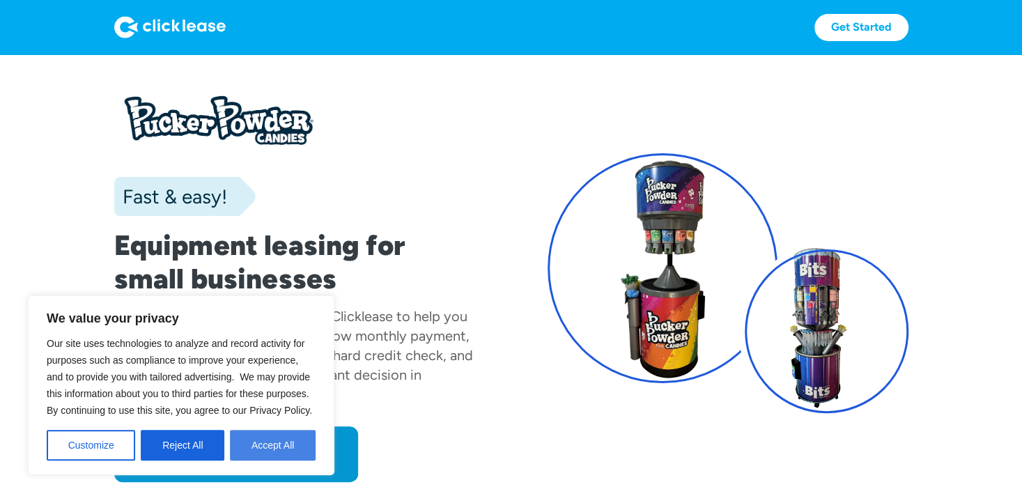  Describe the element at coordinates (171, 196) in the screenshot. I see `div: Fast & easy!` at that location.